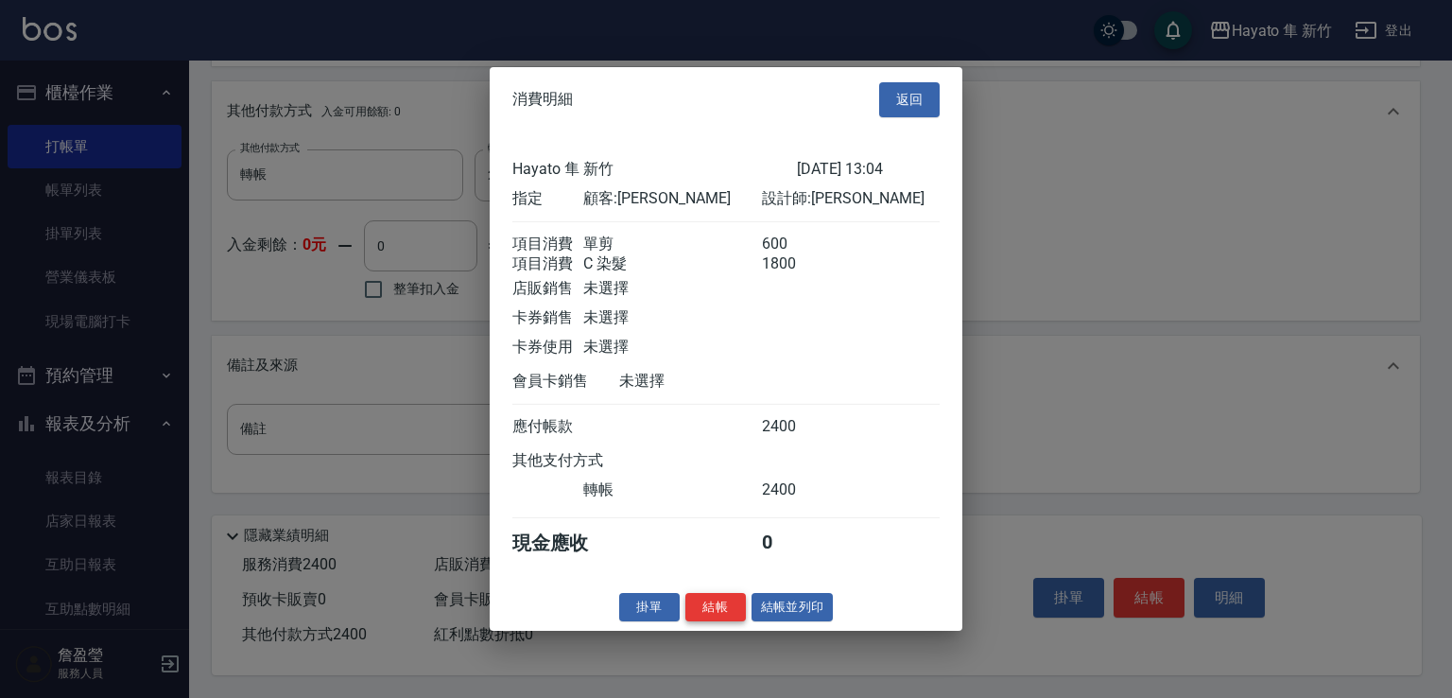 This screenshot has width=1452, height=698. I want to click on div: 0, so click(797, 542).